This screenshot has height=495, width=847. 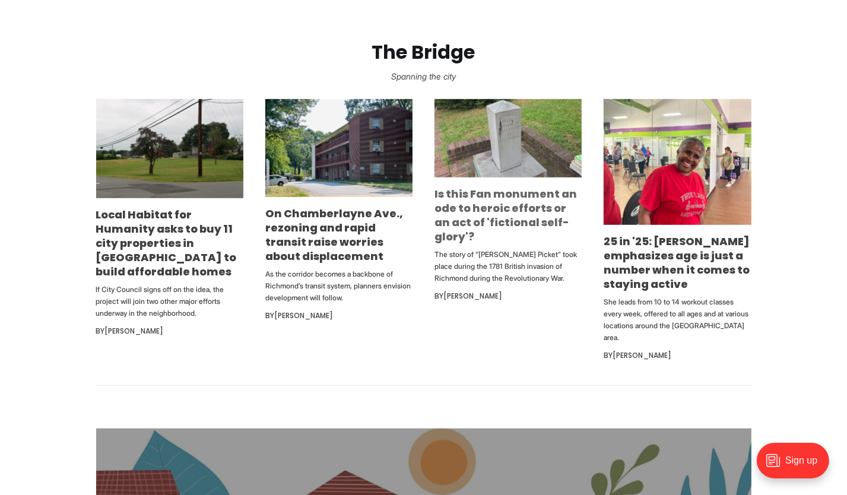 I want to click on h2: The Bridge, so click(x=423, y=52).